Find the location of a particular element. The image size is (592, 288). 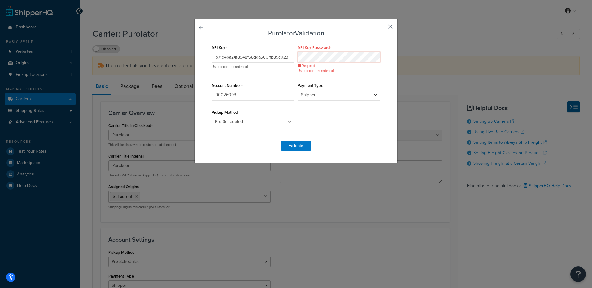

label: Account Number is located at coordinates (227, 86).